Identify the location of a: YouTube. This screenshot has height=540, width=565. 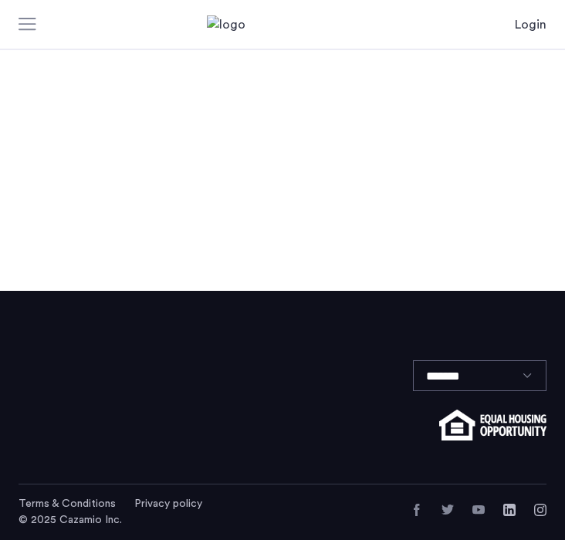
(478, 510).